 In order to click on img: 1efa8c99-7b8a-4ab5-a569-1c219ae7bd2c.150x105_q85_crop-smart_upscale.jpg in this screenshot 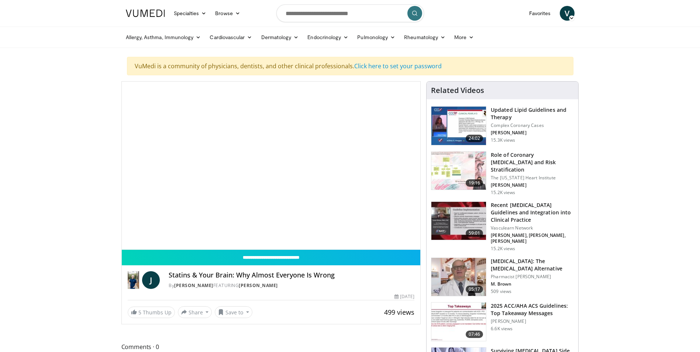, I will do `click(459, 171)`.